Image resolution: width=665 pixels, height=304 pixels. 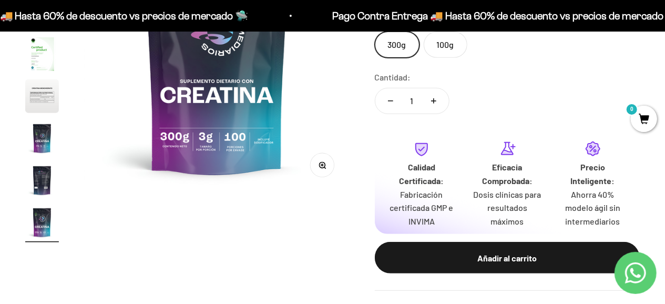 I want to click on button: Ir al artículo 9, so click(x=42, y=224).